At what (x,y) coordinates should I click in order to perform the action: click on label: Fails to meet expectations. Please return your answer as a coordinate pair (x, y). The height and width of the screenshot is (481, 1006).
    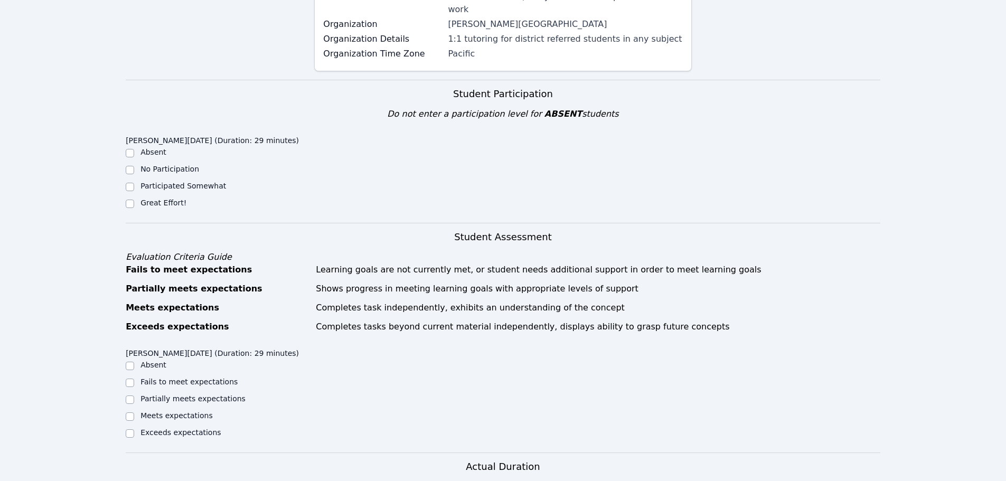
    Looking at the image, I should click on (189, 382).